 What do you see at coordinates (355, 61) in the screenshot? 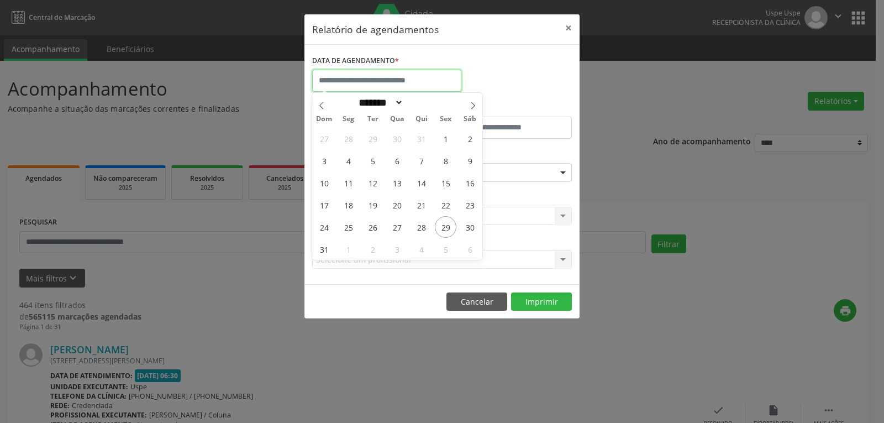
I see `label: DATA DE AGENDAMENTO` at bounding box center [355, 61].